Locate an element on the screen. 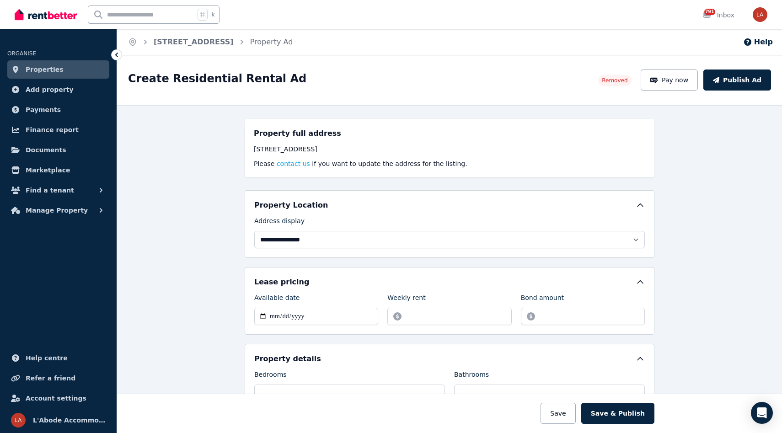  div: Inbox is located at coordinates (719, 15).